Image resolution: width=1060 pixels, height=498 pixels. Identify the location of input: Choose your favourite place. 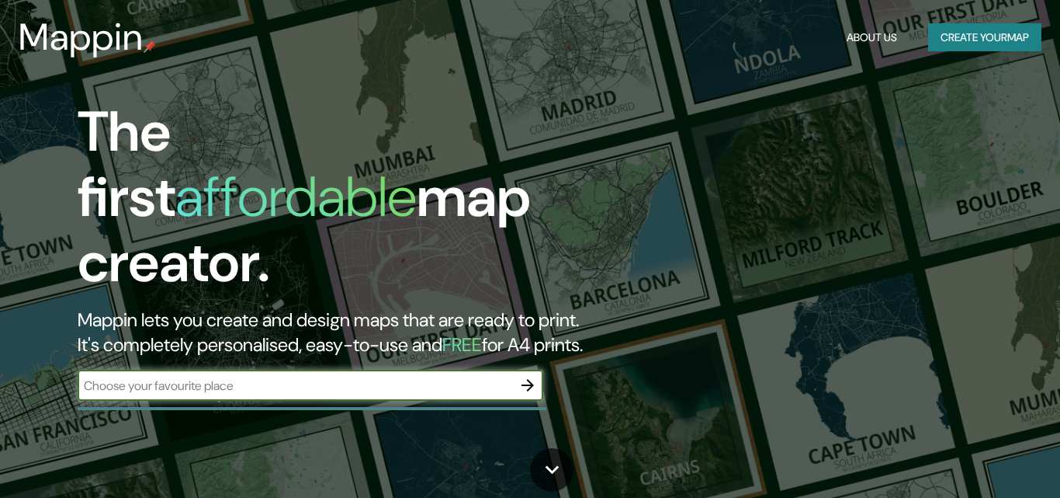
(295, 385).